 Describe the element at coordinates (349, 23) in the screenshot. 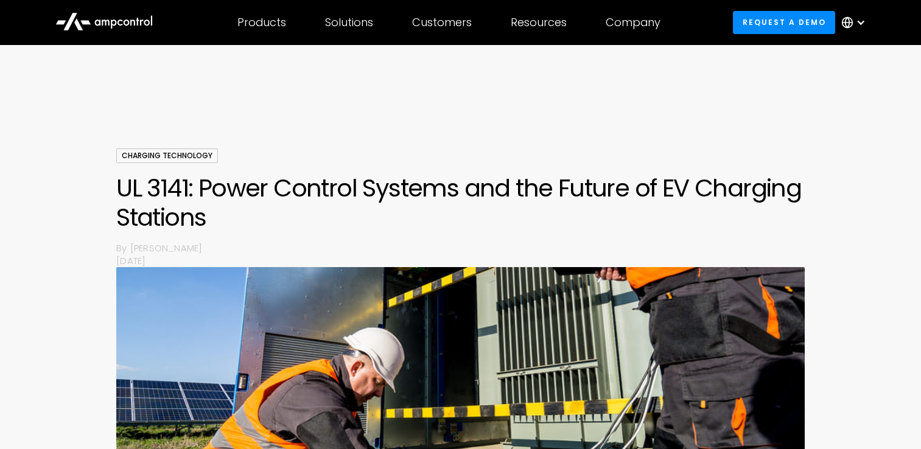

I see `div: Solutions` at that location.